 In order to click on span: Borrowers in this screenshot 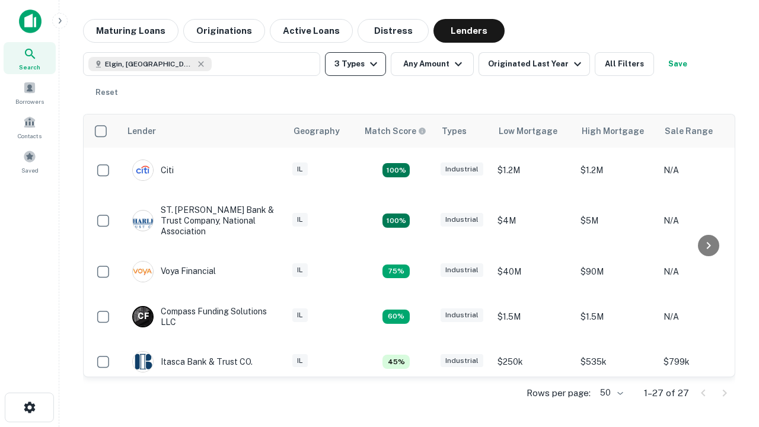, I will do `click(30, 101)`.